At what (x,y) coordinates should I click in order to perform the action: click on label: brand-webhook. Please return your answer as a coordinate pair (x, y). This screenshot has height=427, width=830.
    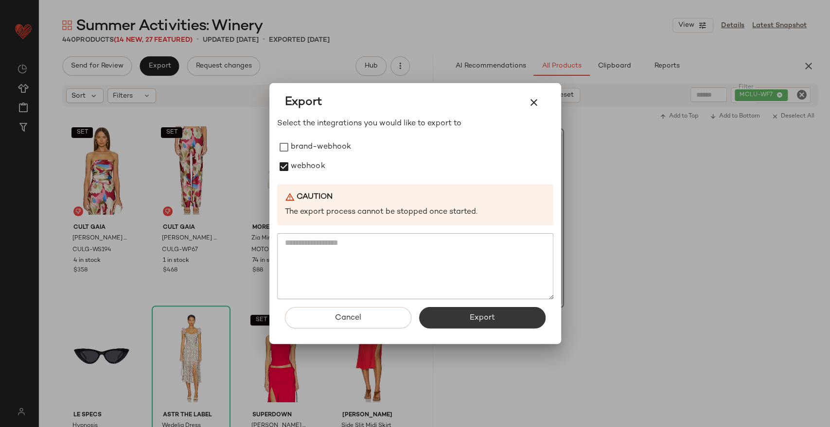
    Looking at the image, I should click on (321, 147).